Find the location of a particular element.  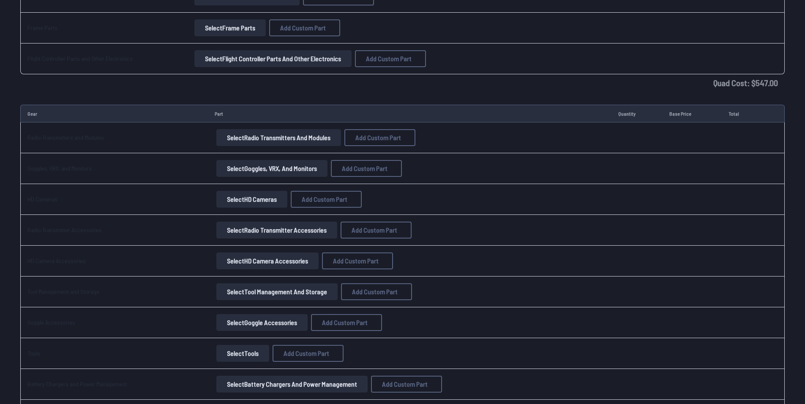

button: SelectRadio Transmitters and Modules is located at coordinates (278, 138).